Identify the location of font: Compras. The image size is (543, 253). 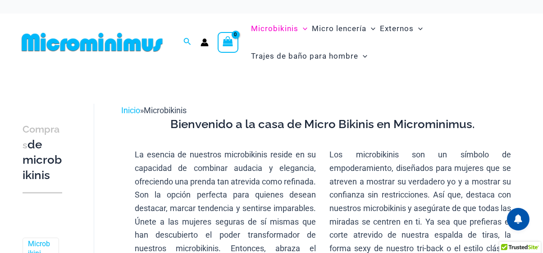
(41, 137).